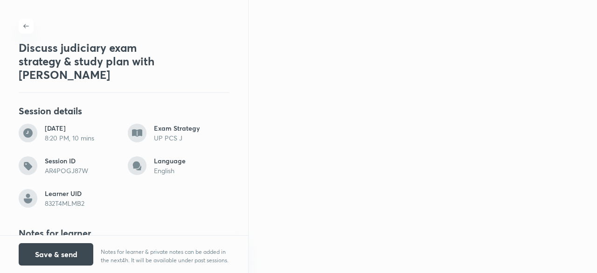 The width and height of the screenshot is (597, 273). I want to click on h6: 8:20 PM, 10 mins, so click(83, 138).